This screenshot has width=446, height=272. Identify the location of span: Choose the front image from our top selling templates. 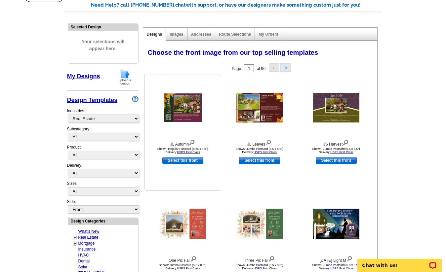
(233, 53).